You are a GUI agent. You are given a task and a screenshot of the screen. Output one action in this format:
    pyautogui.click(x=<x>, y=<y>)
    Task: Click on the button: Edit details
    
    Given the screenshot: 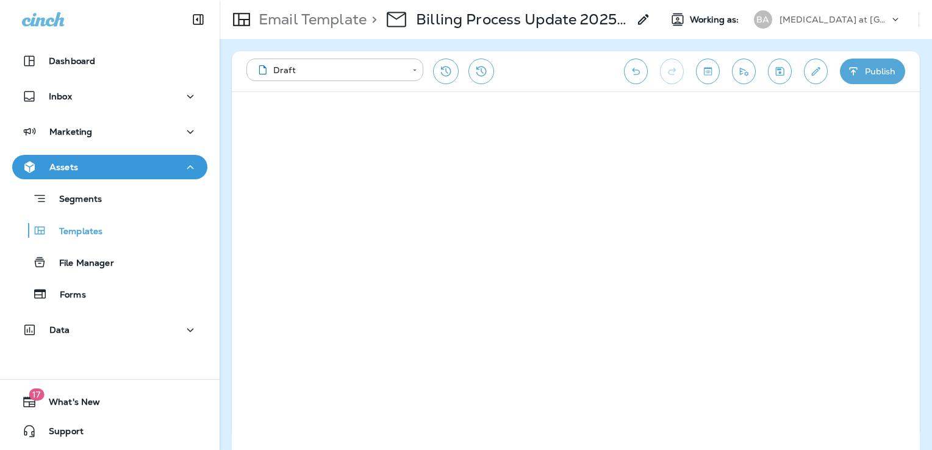 What is the action you would take?
    pyautogui.click(x=816, y=71)
    